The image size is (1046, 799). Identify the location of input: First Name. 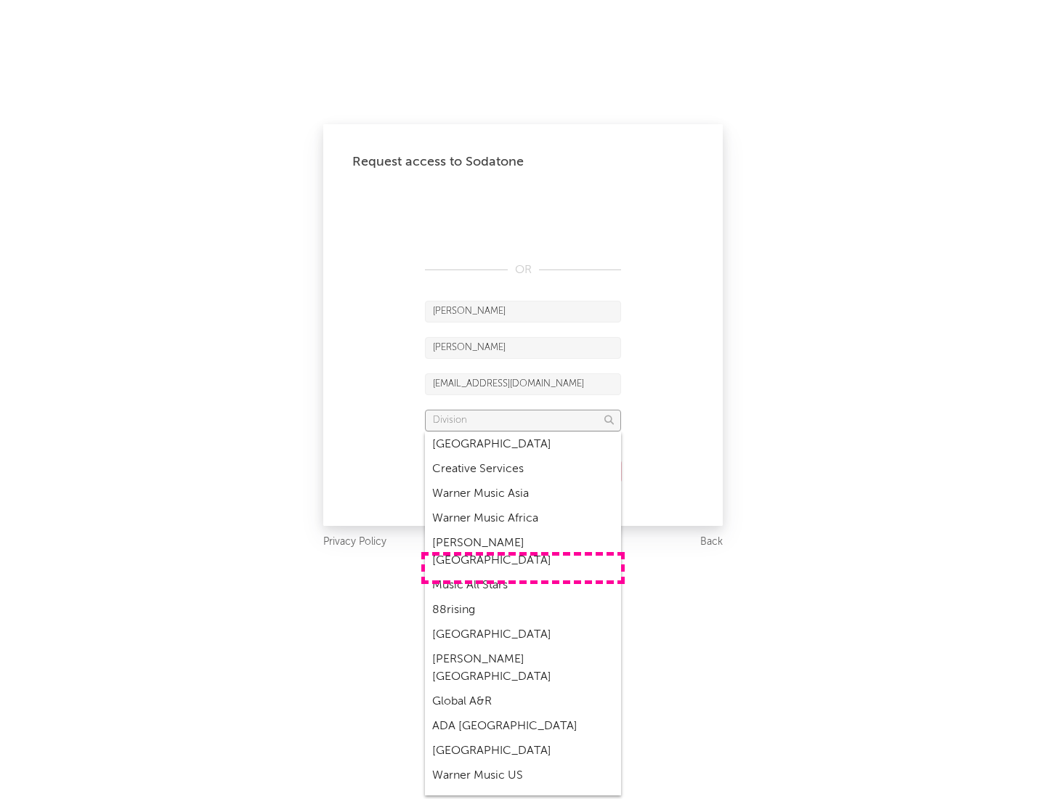
(523, 312).